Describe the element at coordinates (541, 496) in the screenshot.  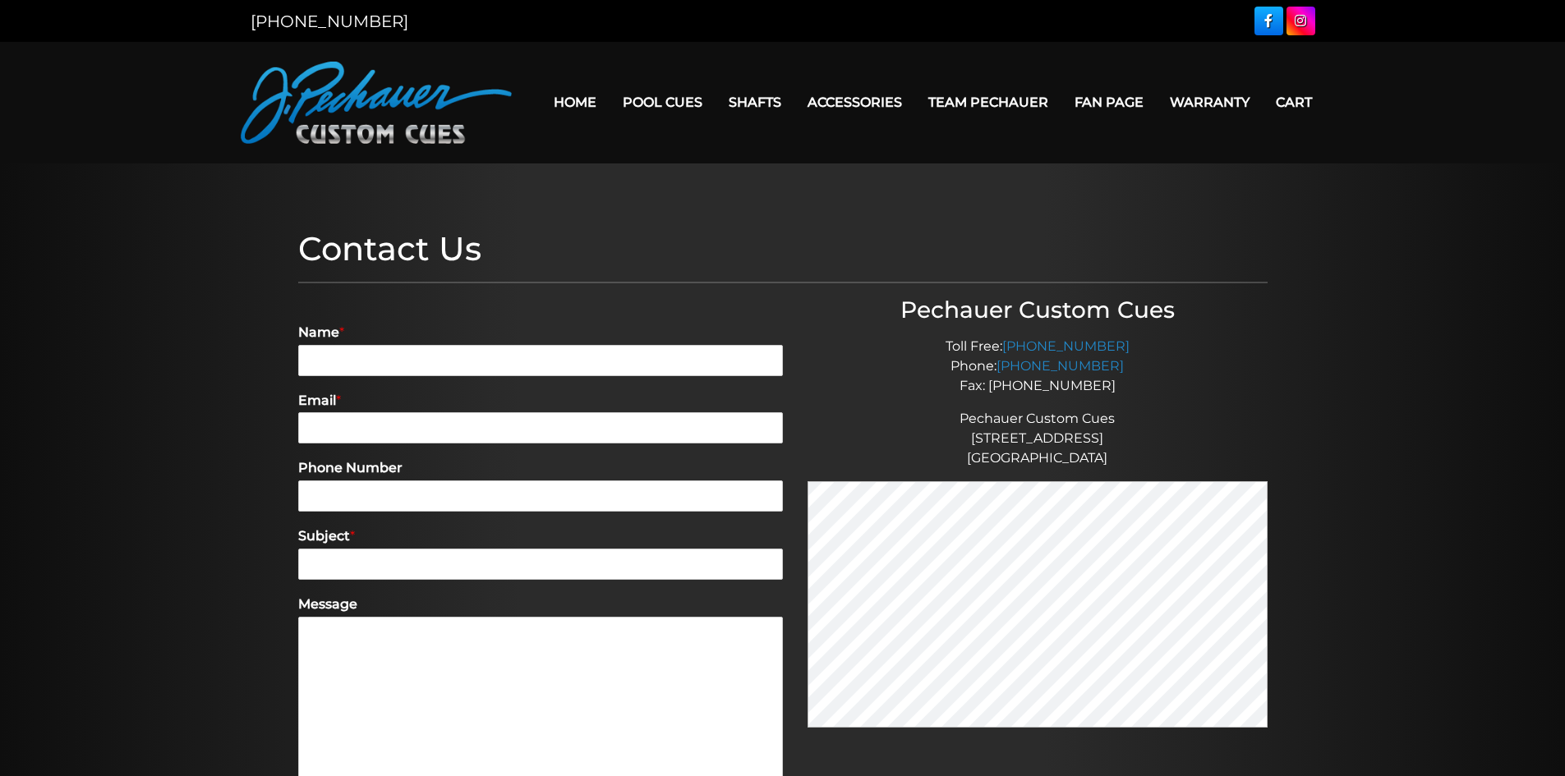
I see `input: Phone Number` at that location.